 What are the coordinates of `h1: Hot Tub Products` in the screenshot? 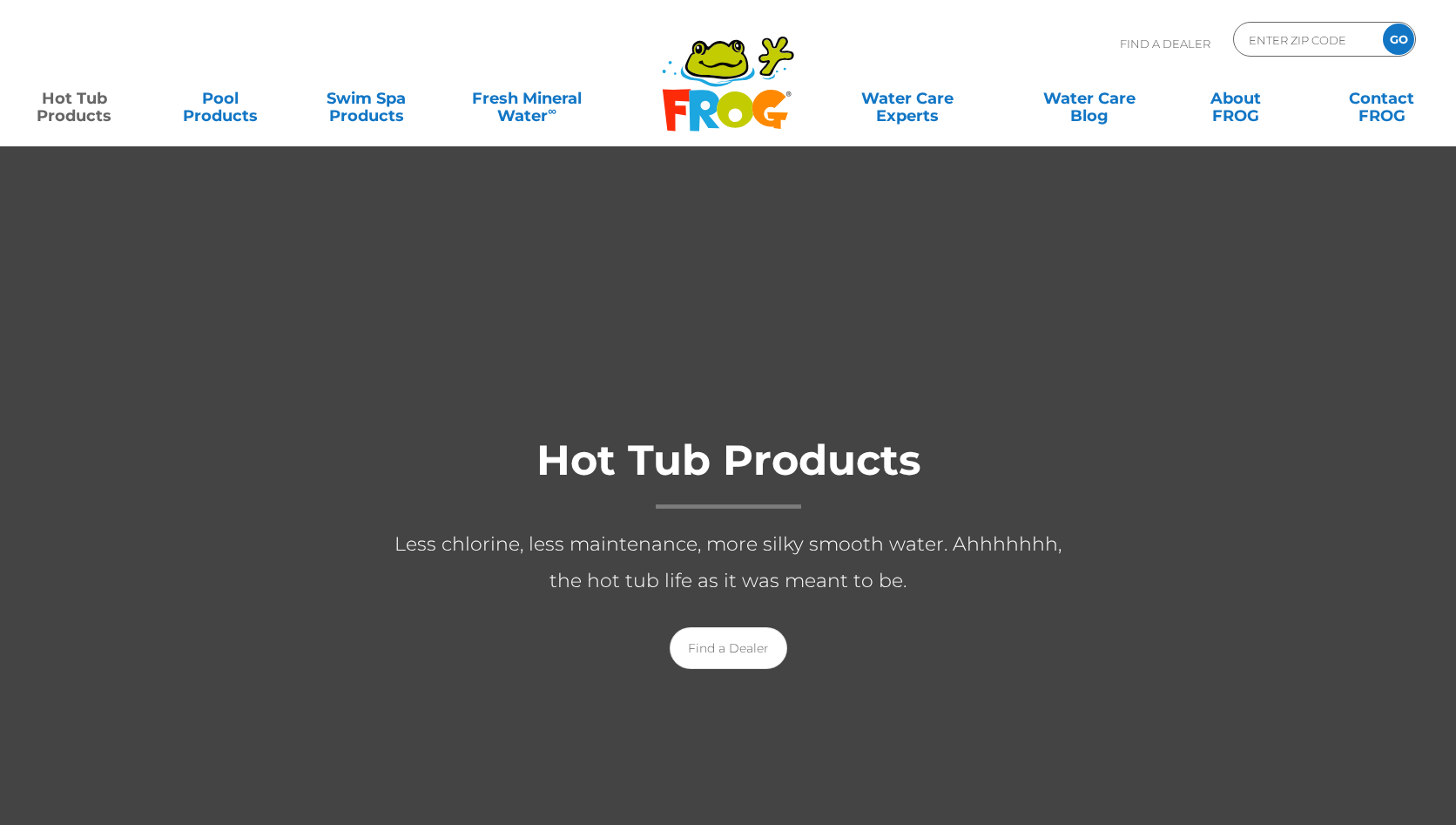 It's located at (728, 473).